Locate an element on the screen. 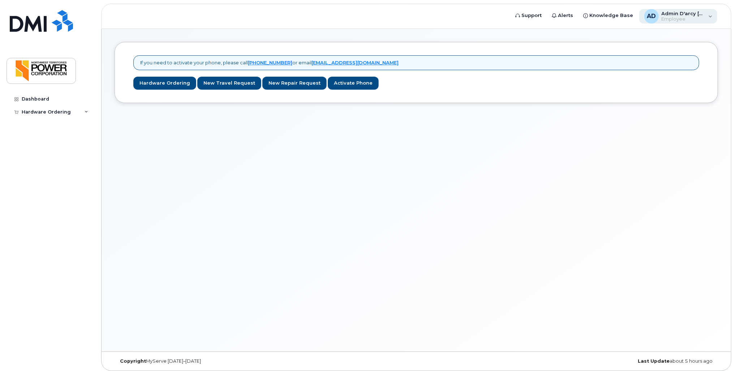 The width and height of the screenshot is (735, 371). a: New Repair Request is located at coordinates (294, 83).